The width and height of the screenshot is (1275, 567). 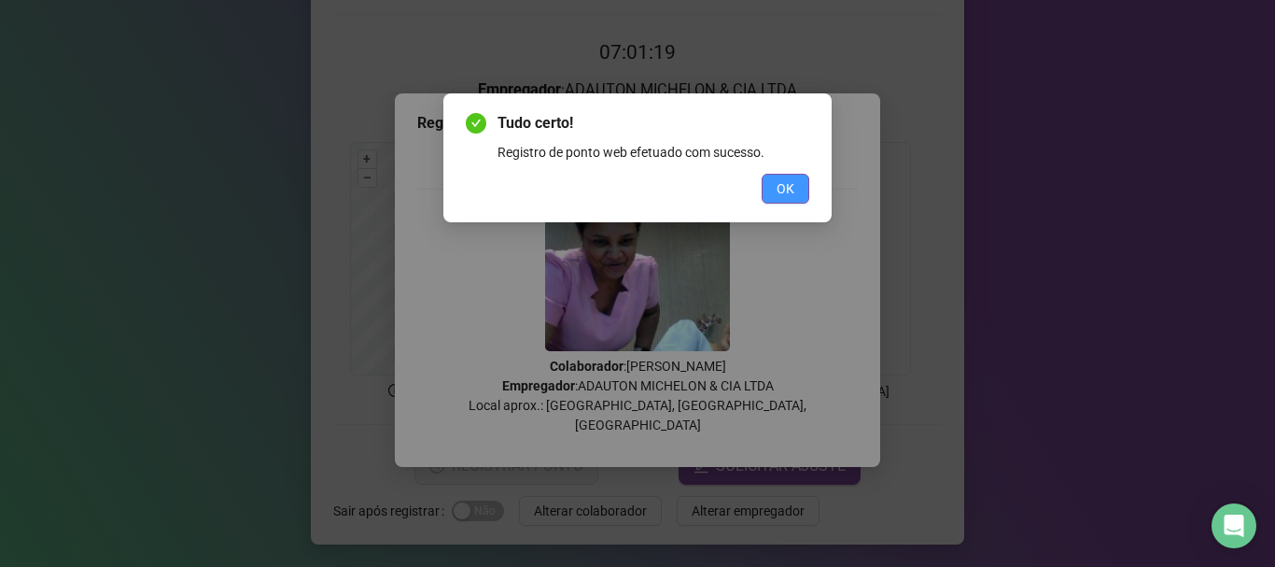 What do you see at coordinates (653, 123) in the screenshot?
I see `span: Tudo certo!` at bounding box center [653, 123].